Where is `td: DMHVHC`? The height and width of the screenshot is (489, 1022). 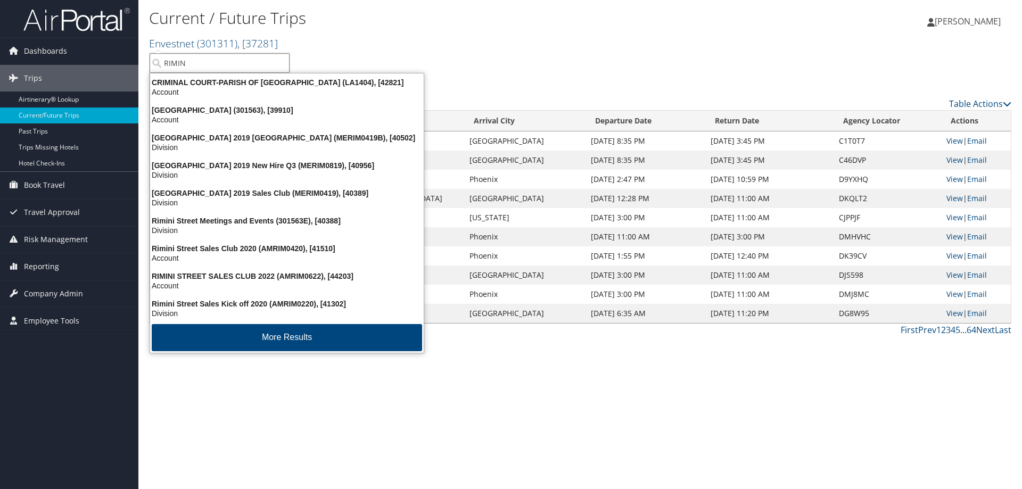
td: DMHVHC is located at coordinates (887, 237).